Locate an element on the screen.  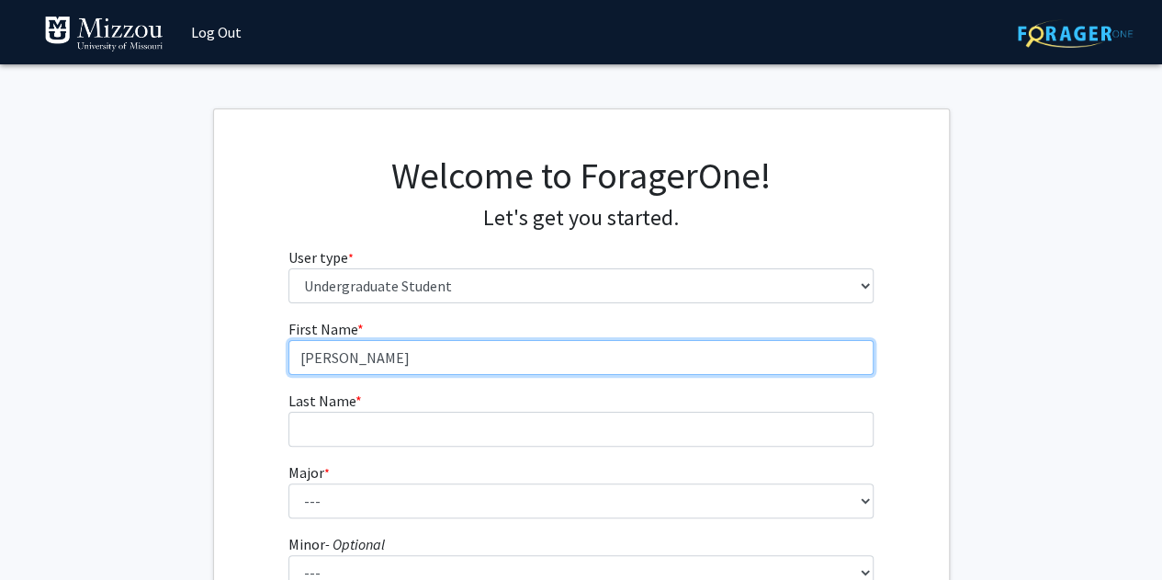
h4: Let's get you started. is located at coordinates (581, 218).